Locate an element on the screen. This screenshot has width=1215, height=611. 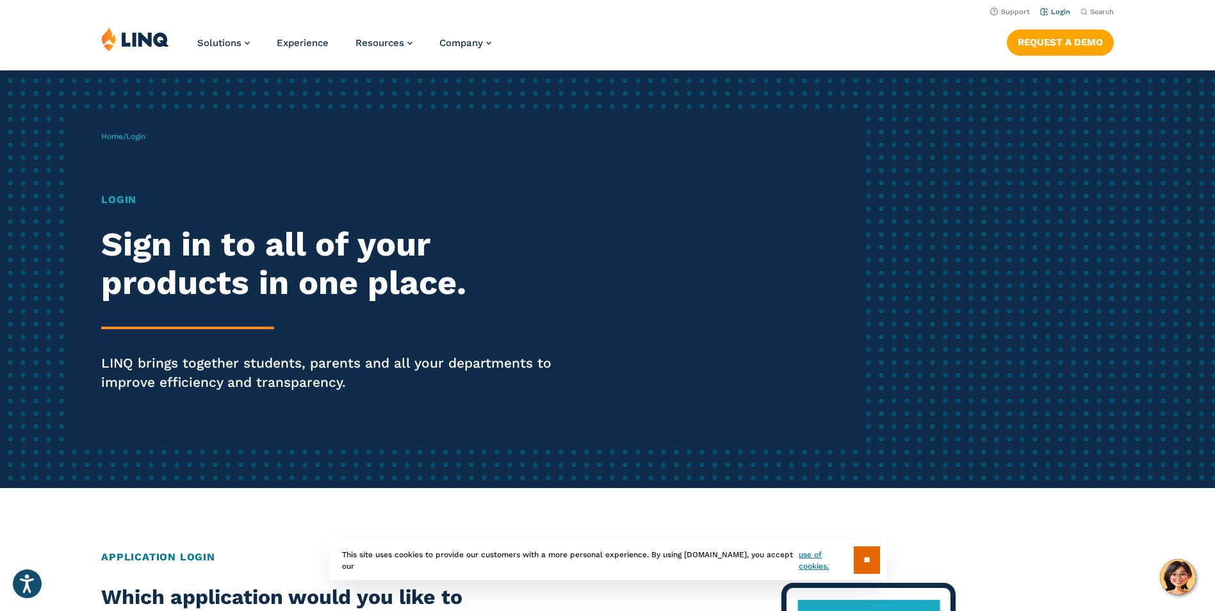
a: Login is located at coordinates (1055, 12).